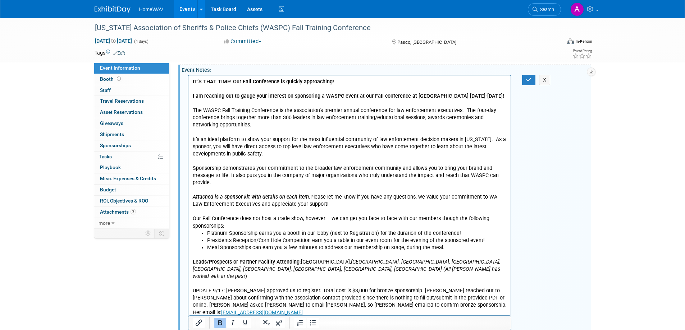 This screenshot has width=685, height=330. Describe the element at coordinates (266, 323) in the screenshot. I see `button: Subscript` at that location.